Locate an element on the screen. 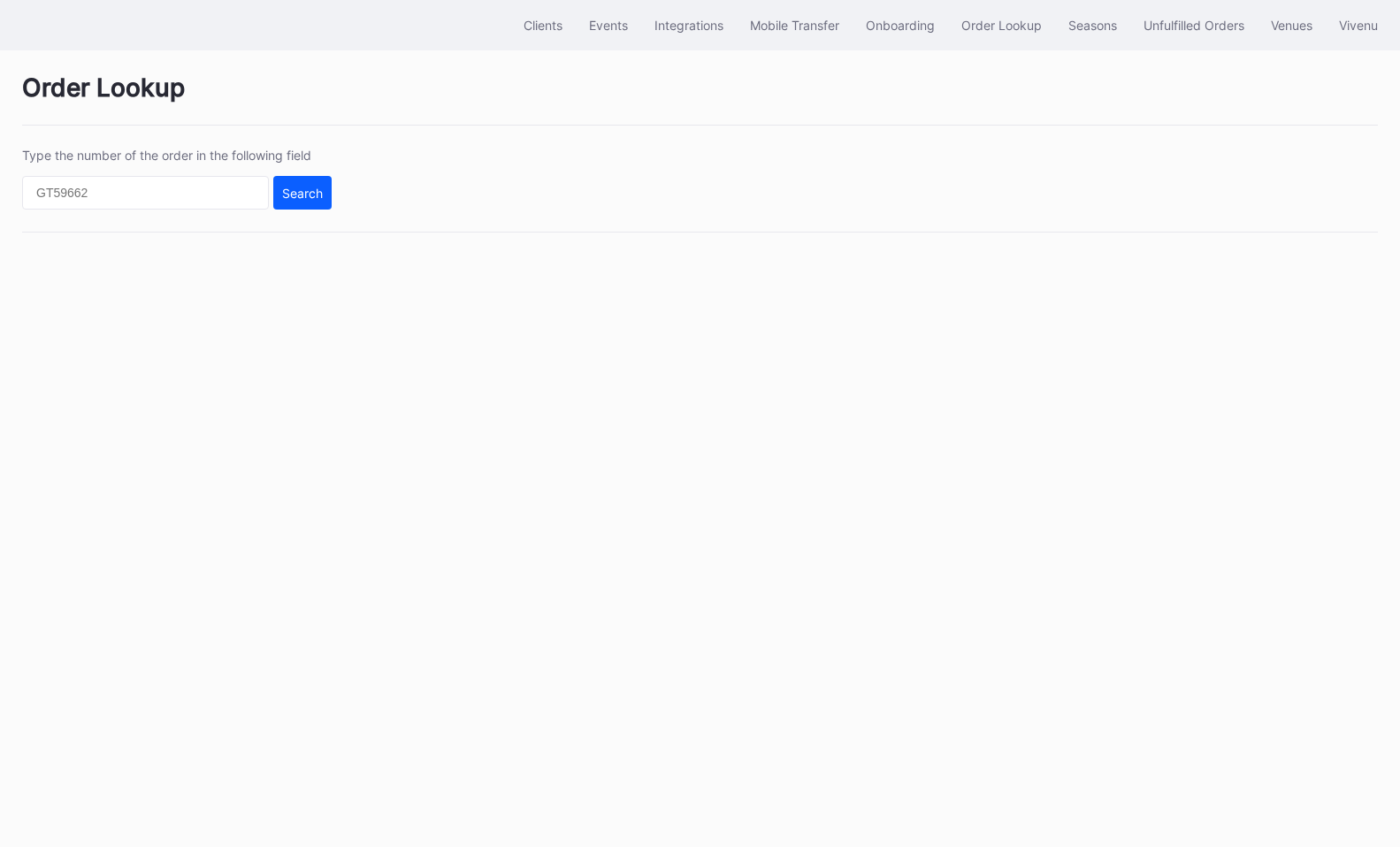 The image size is (1400, 847). div: Venues is located at coordinates (1292, 25).